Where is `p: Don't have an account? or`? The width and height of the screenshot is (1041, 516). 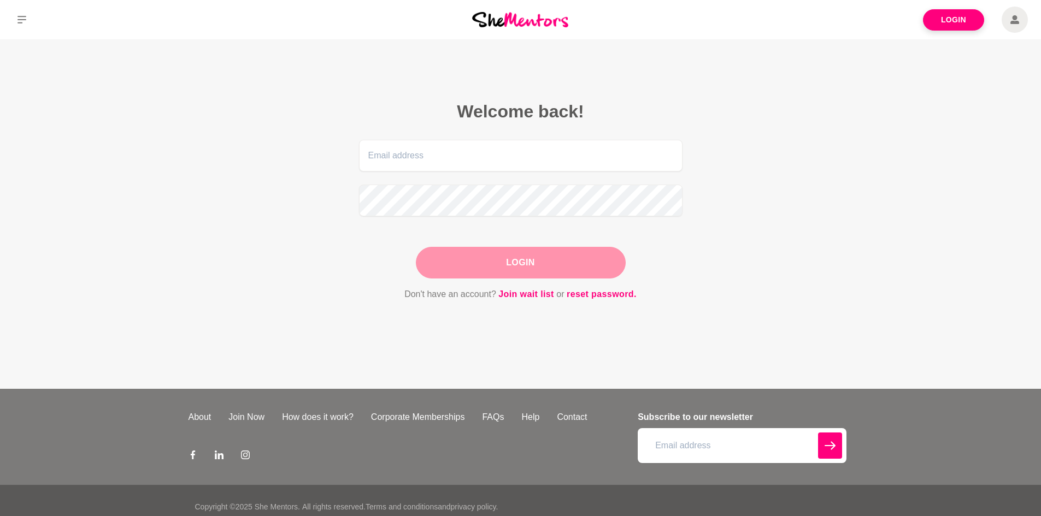
p: Don't have an account? or is located at coordinates (521, 294).